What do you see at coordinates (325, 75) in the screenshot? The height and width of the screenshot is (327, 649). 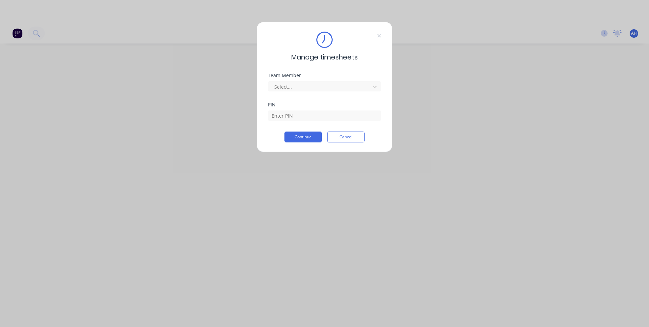 I see `div: Team Member` at bounding box center [325, 75].